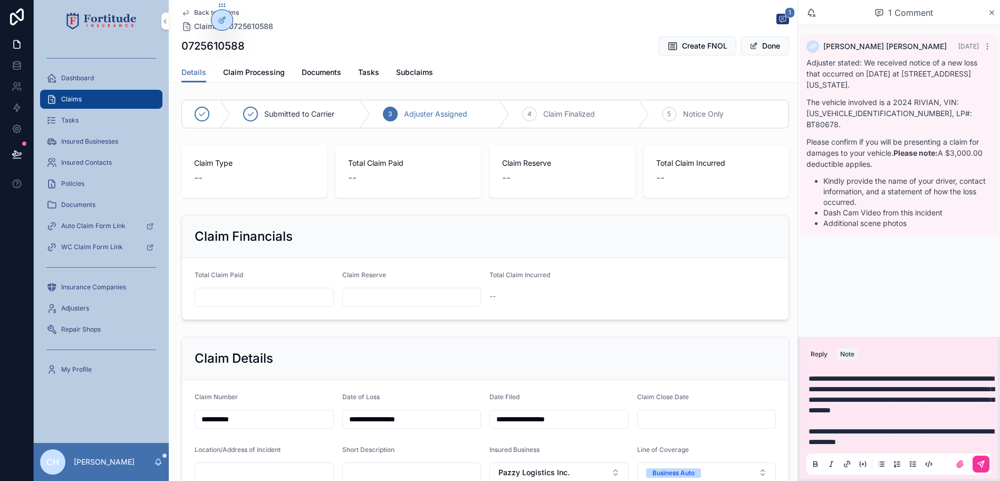  Describe the element at coordinates (790, 13) in the screenshot. I see `span: 1` at that location.